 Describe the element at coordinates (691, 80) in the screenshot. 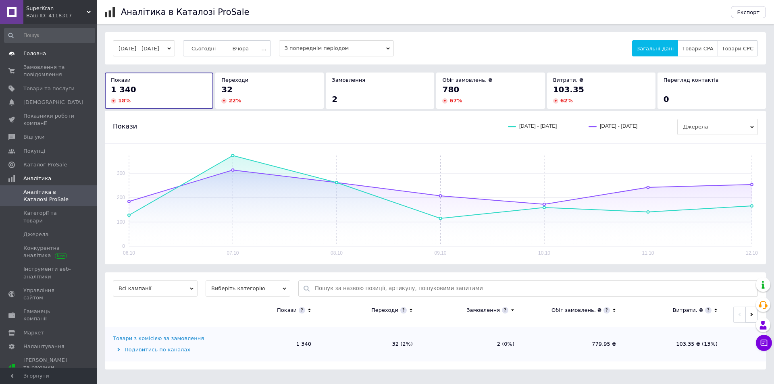

I see `span: Перегляд контактів` at that location.